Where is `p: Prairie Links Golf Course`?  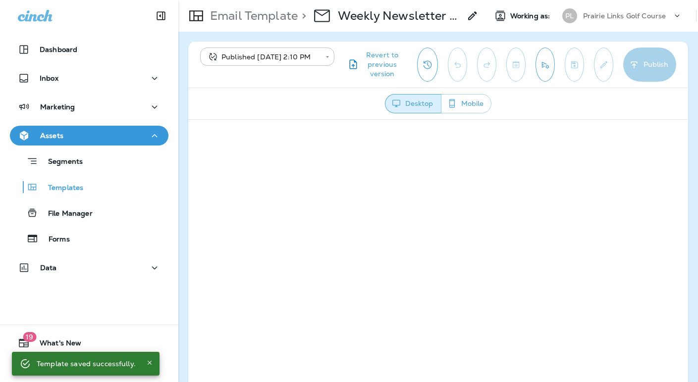 p: Prairie Links Golf Course is located at coordinates (625, 16).